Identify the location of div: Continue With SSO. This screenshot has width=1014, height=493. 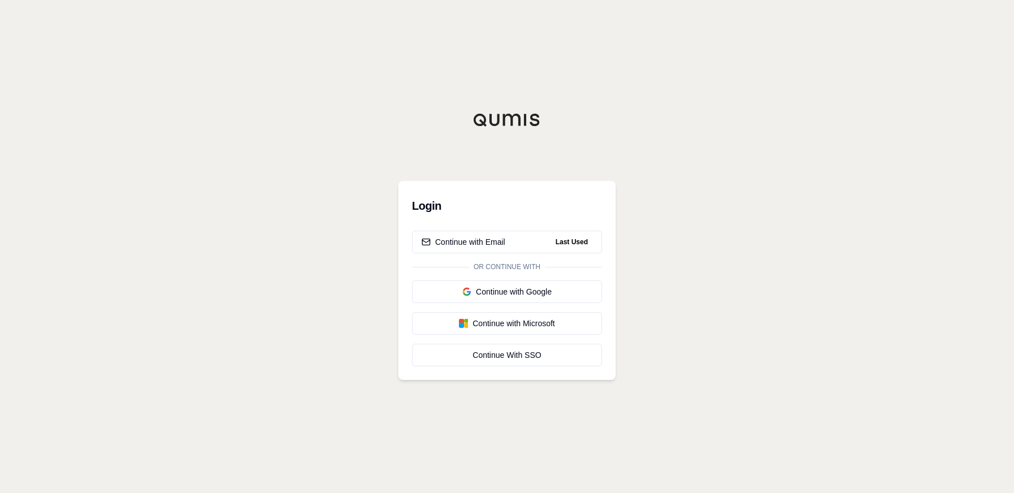
(507, 355).